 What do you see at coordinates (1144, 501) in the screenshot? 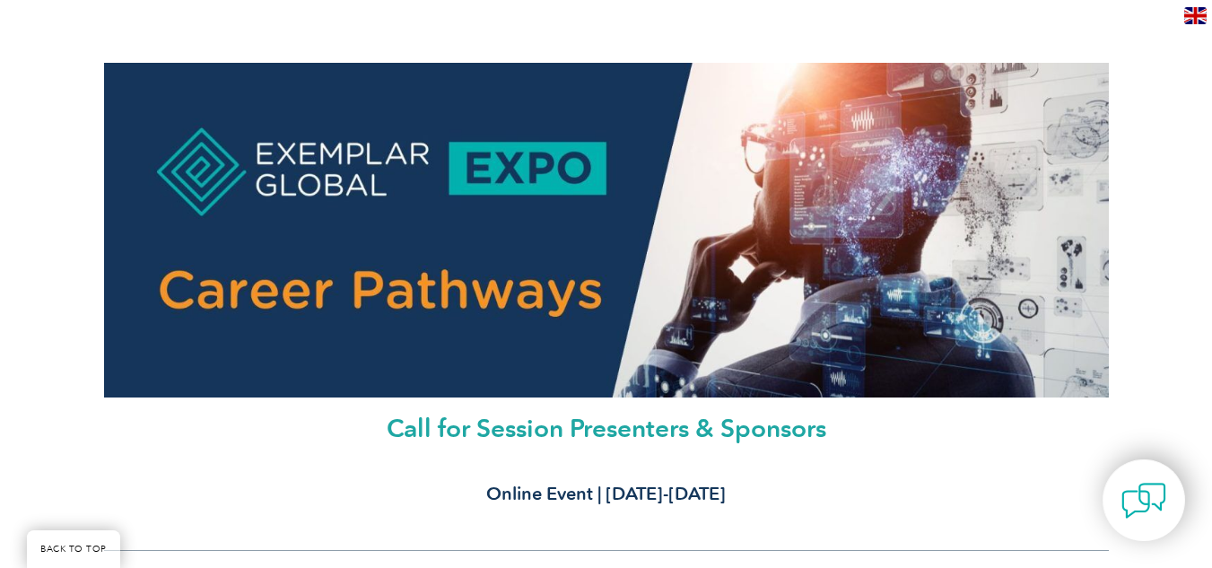
I see `img: contact-chat.png` at bounding box center [1144, 501].